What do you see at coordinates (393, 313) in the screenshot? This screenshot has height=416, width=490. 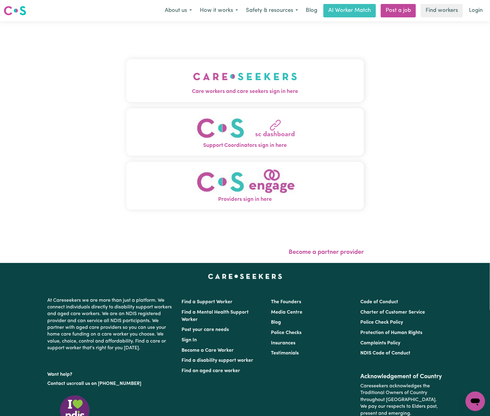 I see `a: Charter of Customer Service` at bounding box center [393, 313].